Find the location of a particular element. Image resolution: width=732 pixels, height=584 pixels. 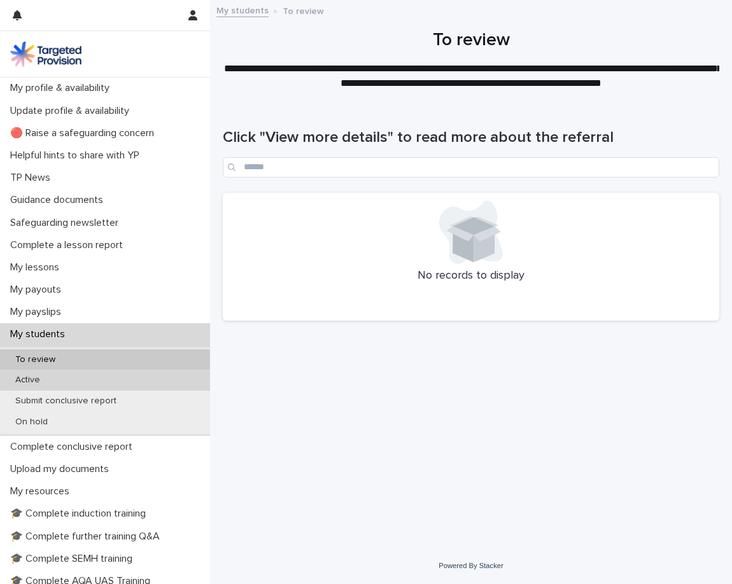

h1: To review is located at coordinates (471, 41).